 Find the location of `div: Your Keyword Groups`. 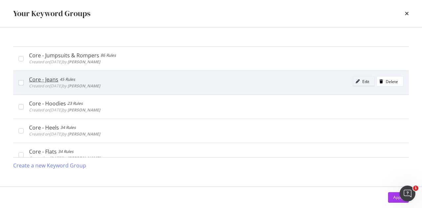

div: Your Keyword Groups is located at coordinates (52, 14).